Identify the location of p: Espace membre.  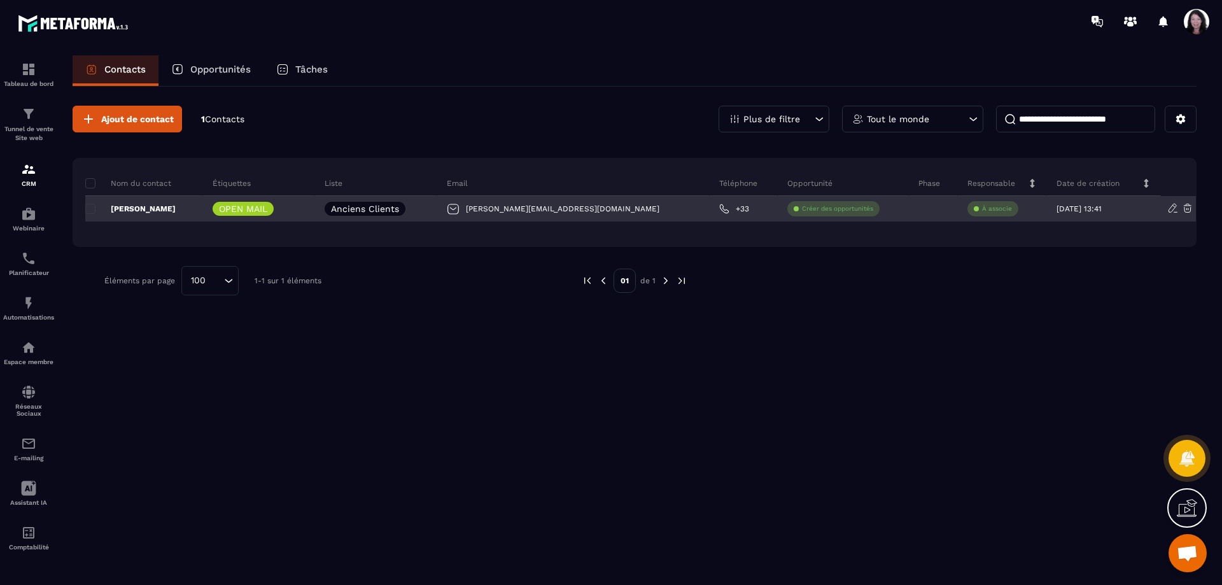
(29, 361).